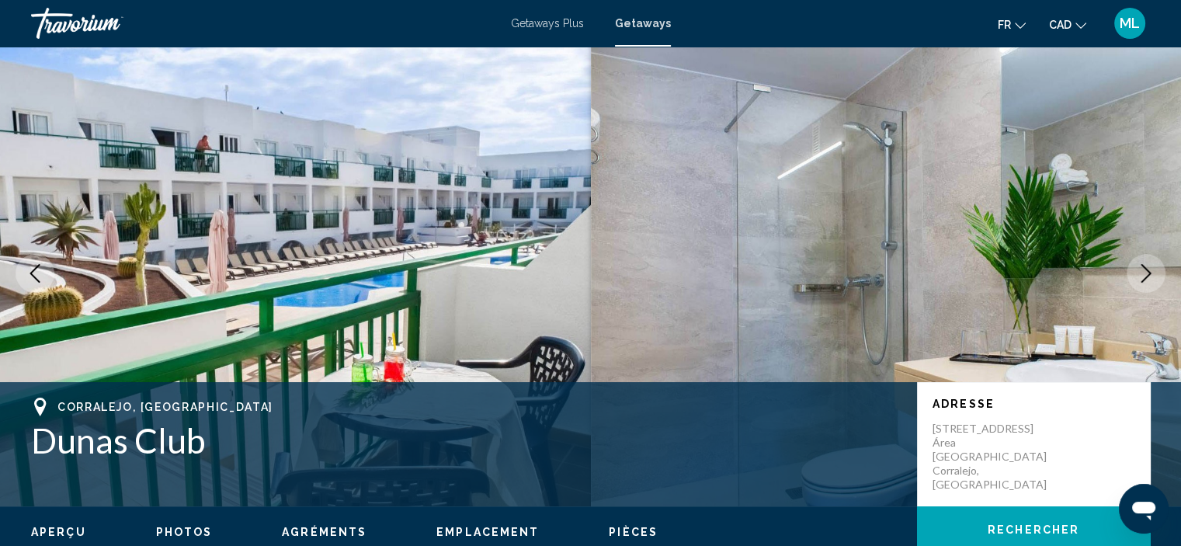 Image resolution: width=1181 pixels, height=546 pixels. I want to click on span: Emplacement, so click(487, 532).